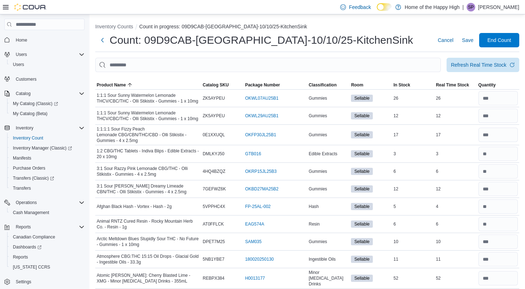  Describe the element at coordinates (357, 85) in the screenshot. I see `span: Room` at that location.